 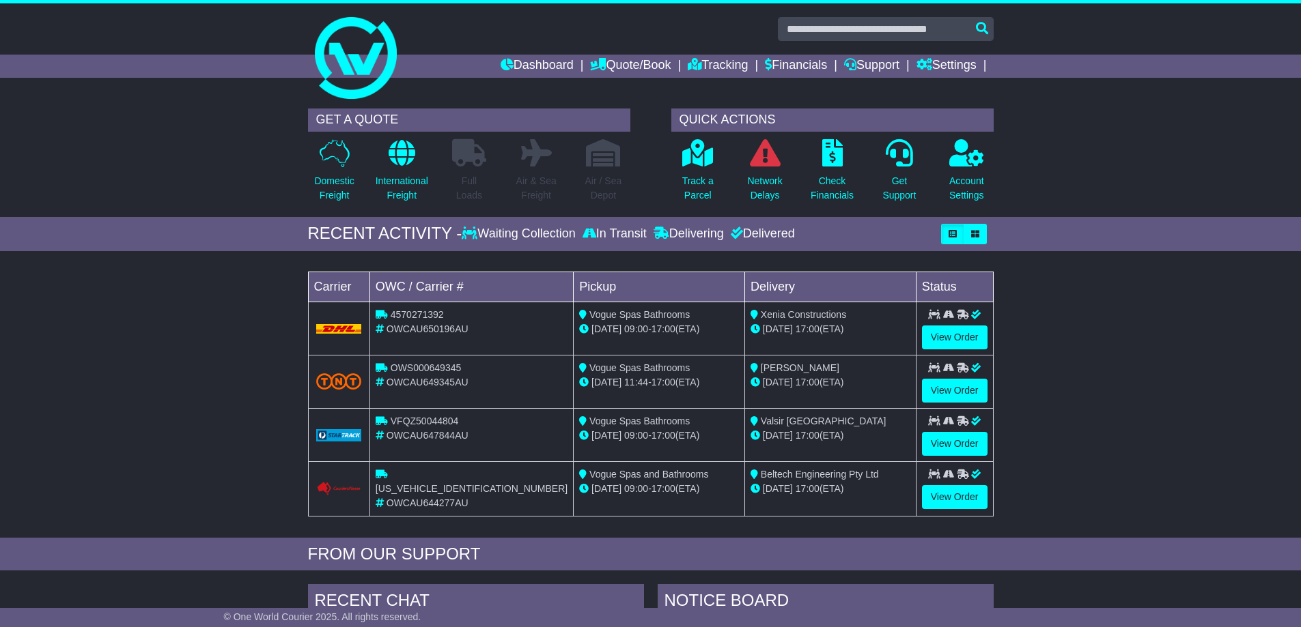 I want to click on a: Quote/Book, so click(x=630, y=66).